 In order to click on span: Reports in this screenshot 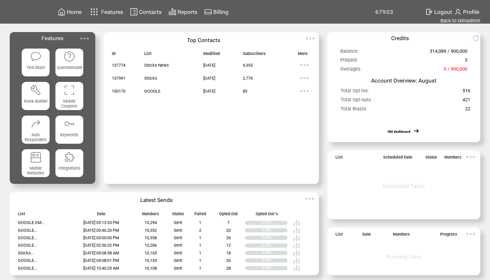, I will do `click(187, 12)`.